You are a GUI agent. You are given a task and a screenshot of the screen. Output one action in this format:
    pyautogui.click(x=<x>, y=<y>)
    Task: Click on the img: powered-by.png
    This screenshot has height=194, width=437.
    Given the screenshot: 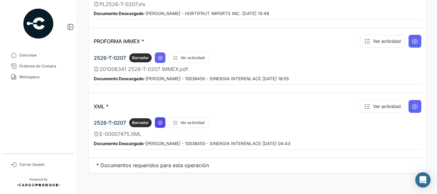 What is the action you would take?
    pyautogui.click(x=38, y=24)
    